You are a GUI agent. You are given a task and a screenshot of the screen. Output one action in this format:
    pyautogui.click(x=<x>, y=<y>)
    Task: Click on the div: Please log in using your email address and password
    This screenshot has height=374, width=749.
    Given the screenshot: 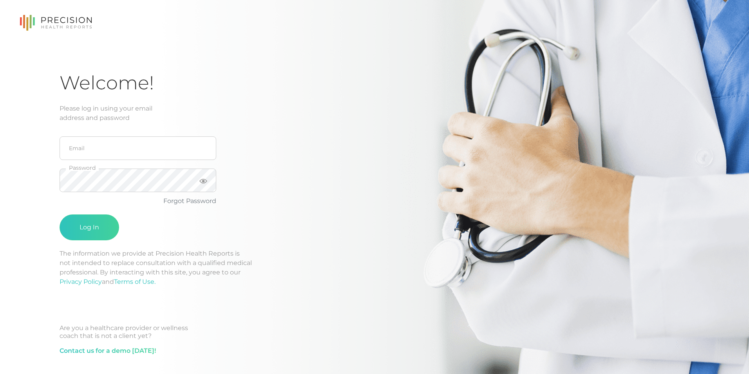 What is the action you would take?
    pyautogui.click(x=374, y=113)
    